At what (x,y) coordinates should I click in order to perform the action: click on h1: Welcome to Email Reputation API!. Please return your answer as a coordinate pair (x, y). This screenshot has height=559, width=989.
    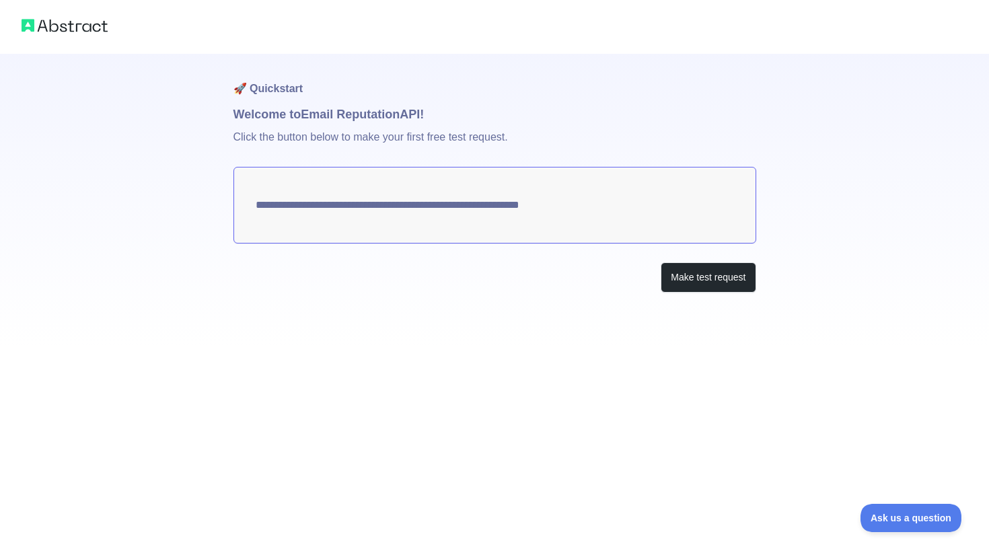
    Looking at the image, I should click on (495, 114).